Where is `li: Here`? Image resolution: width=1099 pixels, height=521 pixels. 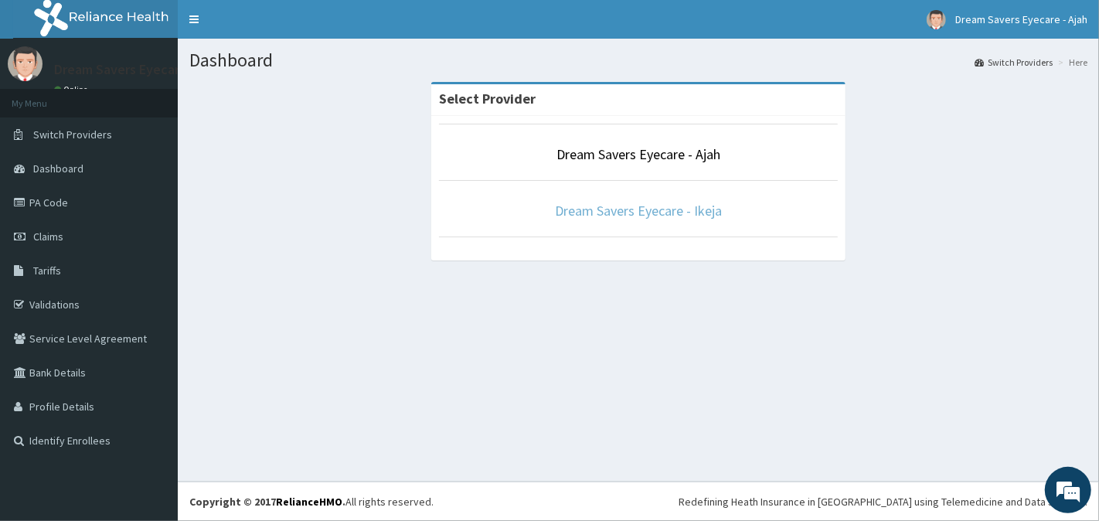 li: Here is located at coordinates (1071, 62).